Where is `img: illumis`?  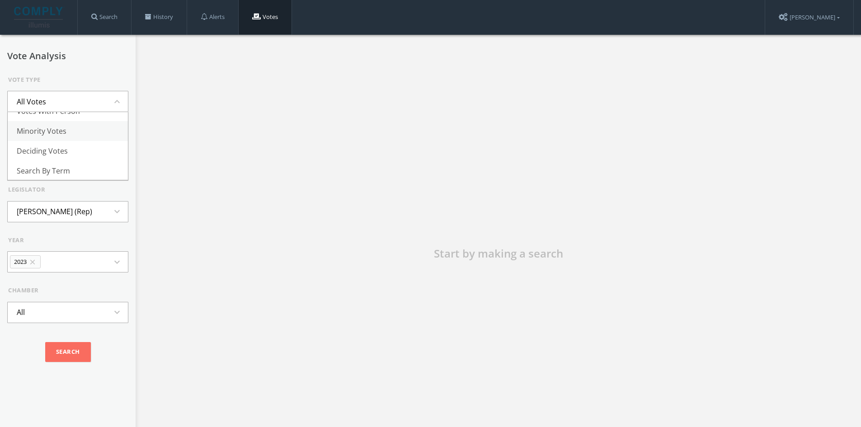
img: illumis is located at coordinates (39, 17).